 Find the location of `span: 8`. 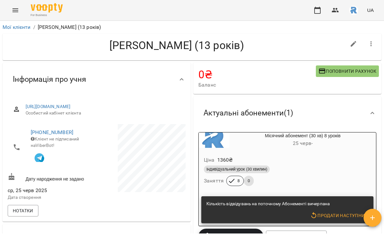

span: 8 is located at coordinates (239, 181).